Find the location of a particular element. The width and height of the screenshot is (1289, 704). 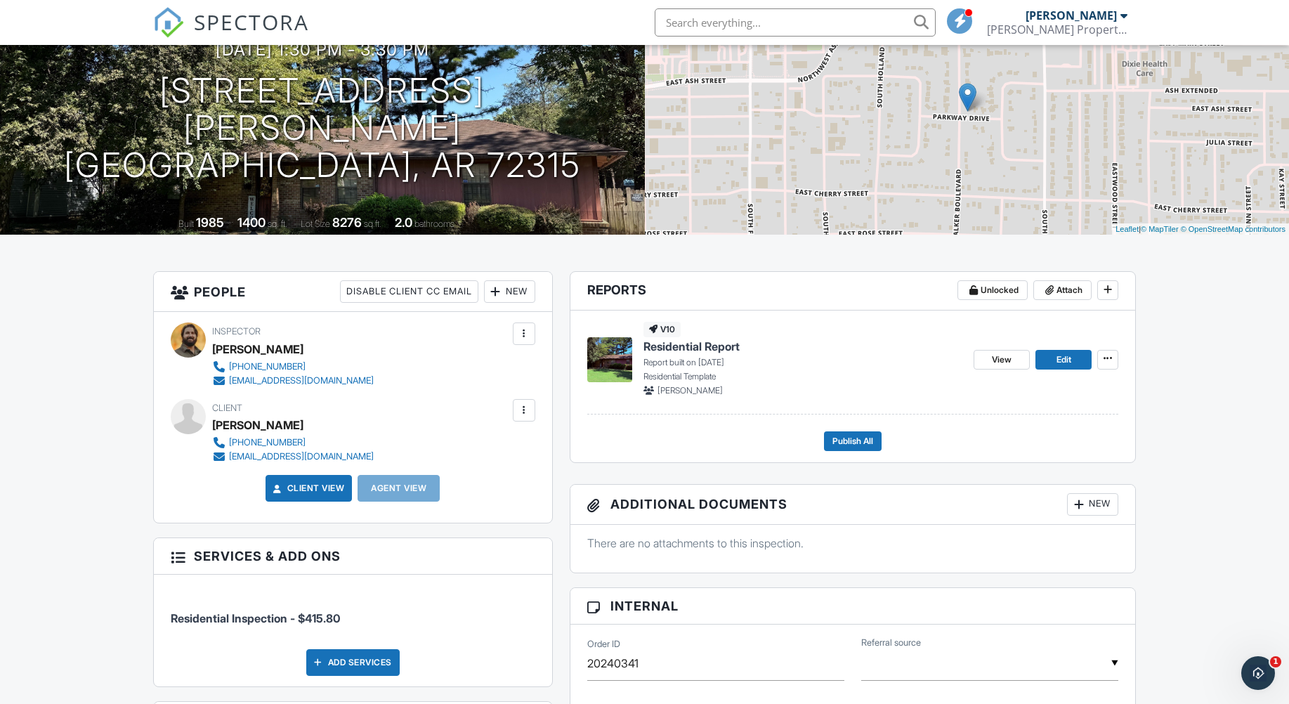

label: Order ID is located at coordinates (603, 644).